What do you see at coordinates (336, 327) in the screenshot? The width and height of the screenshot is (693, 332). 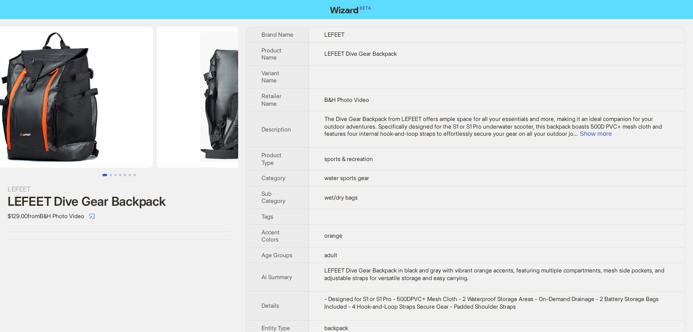 I see `span: backpack` at bounding box center [336, 327].